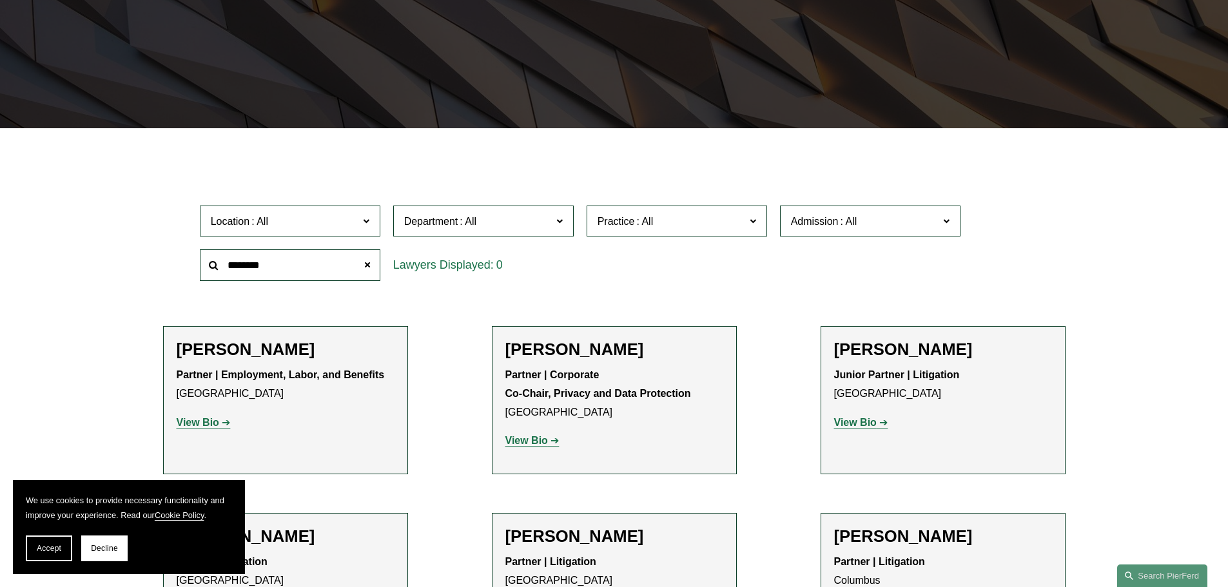 The height and width of the screenshot is (587, 1228). Describe the element at coordinates (104, 548) in the screenshot. I see `span: Decline` at that location.